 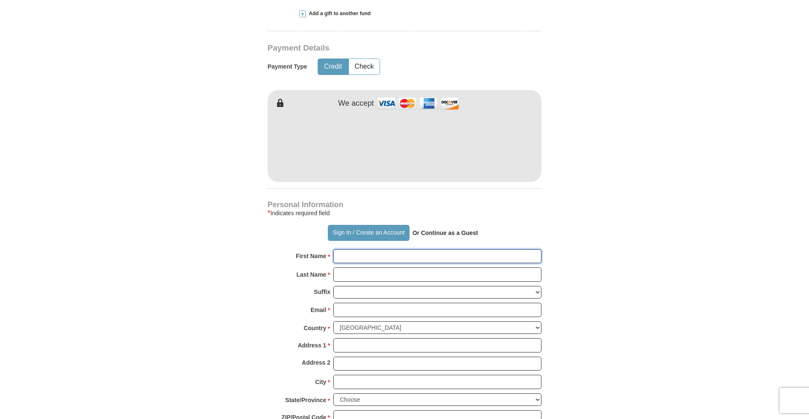 I want to click on span: Add a gift to another fund, so click(x=338, y=13).